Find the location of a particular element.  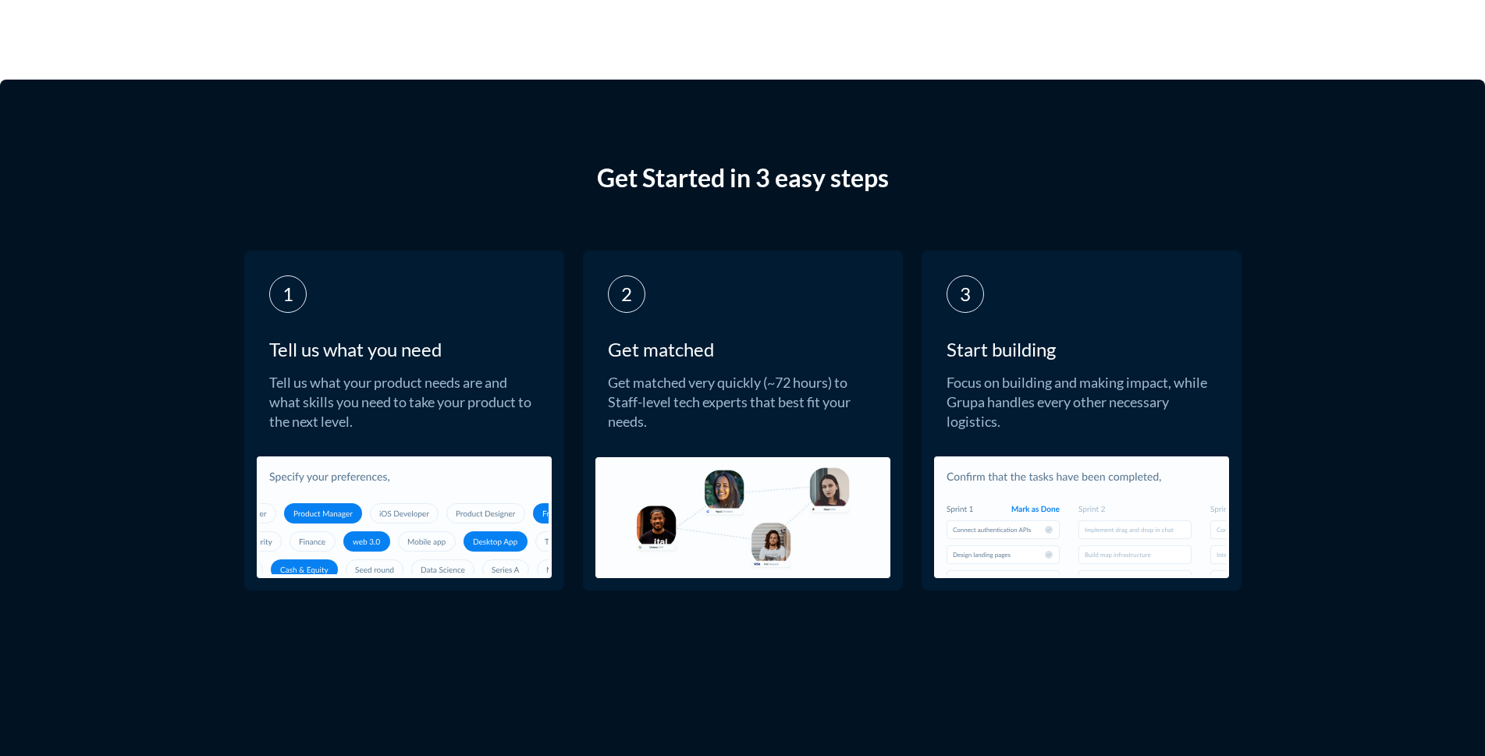

div: 2 is located at coordinates (627, 294).